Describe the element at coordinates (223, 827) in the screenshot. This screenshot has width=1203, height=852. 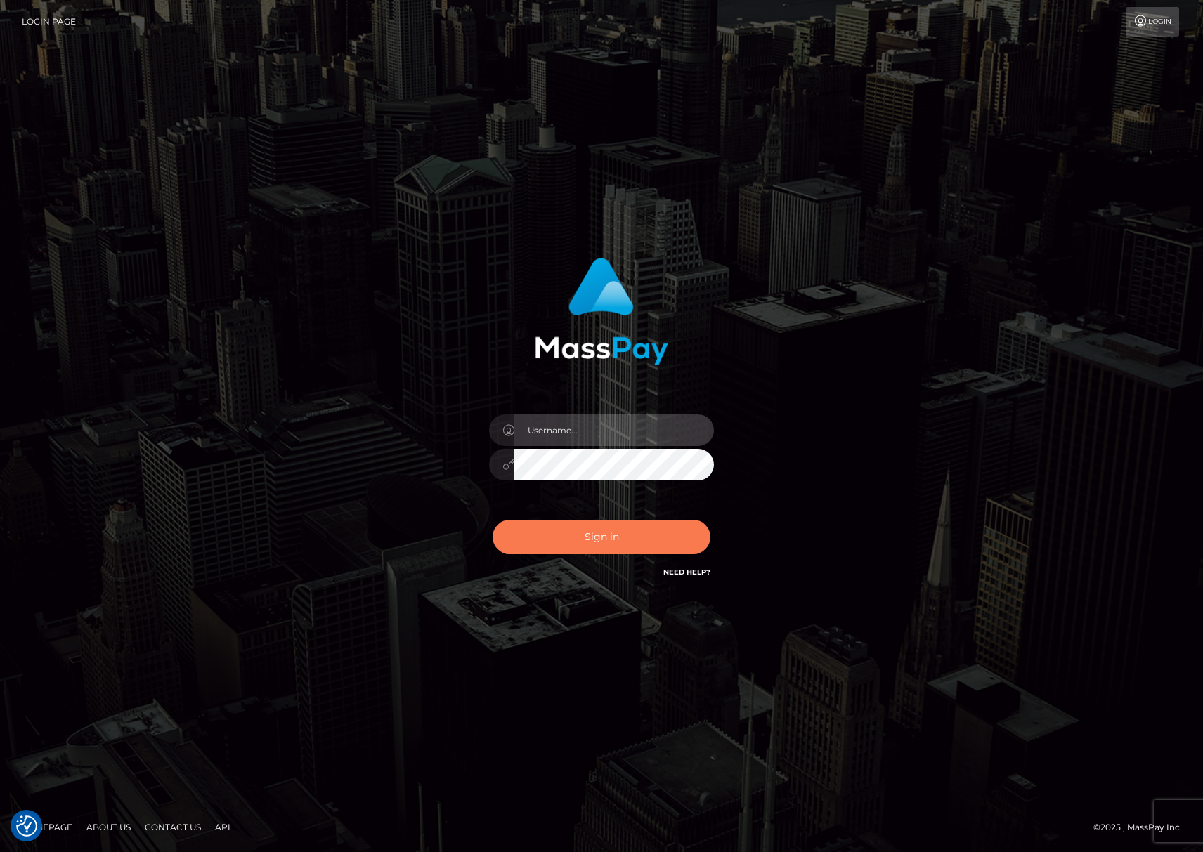
I see `a: API` at that location.